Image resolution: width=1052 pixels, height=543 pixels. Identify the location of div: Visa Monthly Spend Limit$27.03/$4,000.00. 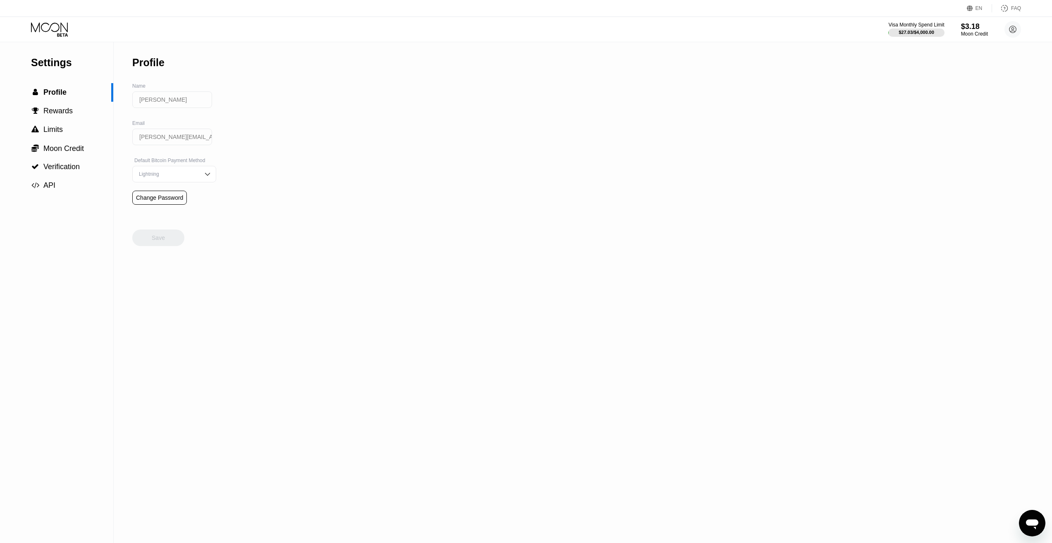
(916, 29).